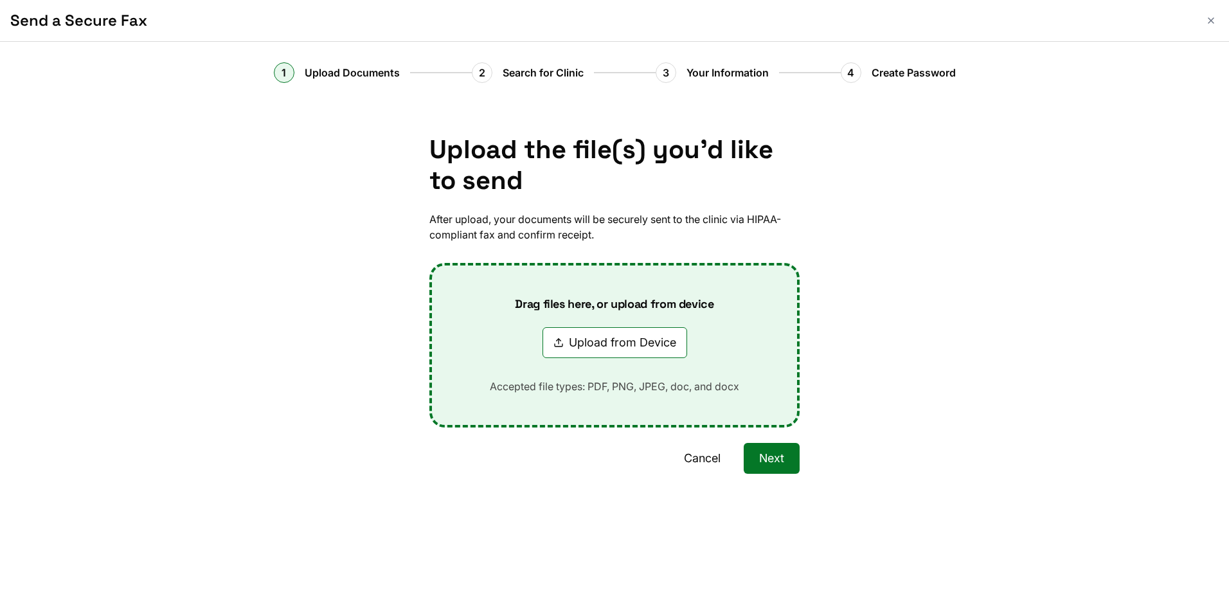 This screenshot has height=594, width=1229. I want to click on p: After upload, your documents will be securely sent to the clinic via HIPAA-compliant fax and conf..., so click(614, 227).